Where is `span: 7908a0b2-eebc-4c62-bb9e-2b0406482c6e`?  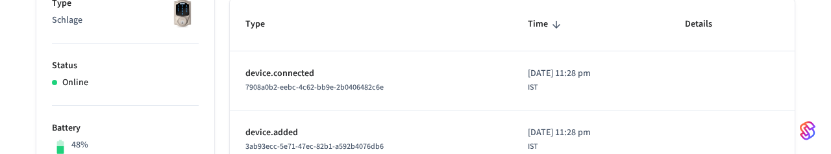 span: 7908a0b2-eebc-4c62-bb9e-2b0406482c6e is located at coordinates (314, 87).